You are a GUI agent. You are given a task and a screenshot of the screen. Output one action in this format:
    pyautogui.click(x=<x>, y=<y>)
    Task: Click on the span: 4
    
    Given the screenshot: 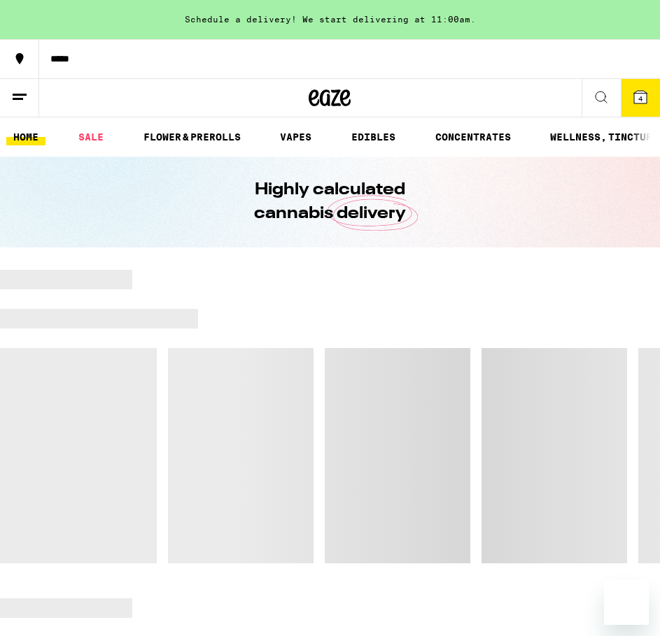 What is the action you would take?
    pyautogui.click(x=640, y=99)
    